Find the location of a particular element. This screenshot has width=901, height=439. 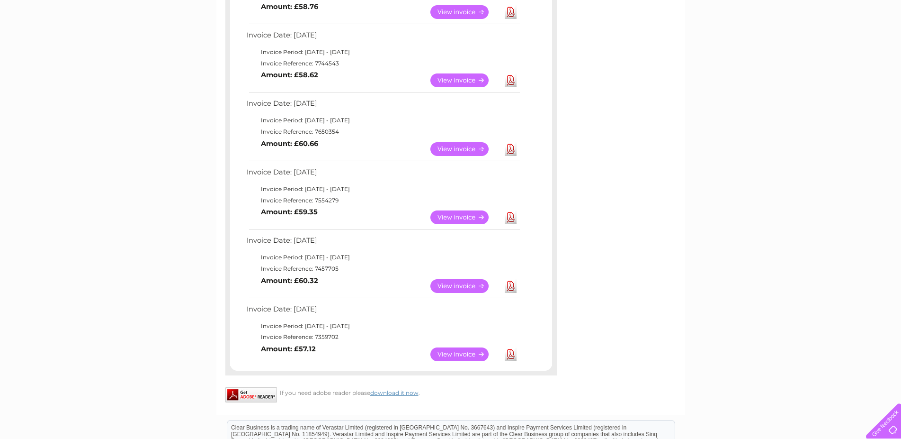

b: Amount: £57.12 is located at coordinates (288, 349).